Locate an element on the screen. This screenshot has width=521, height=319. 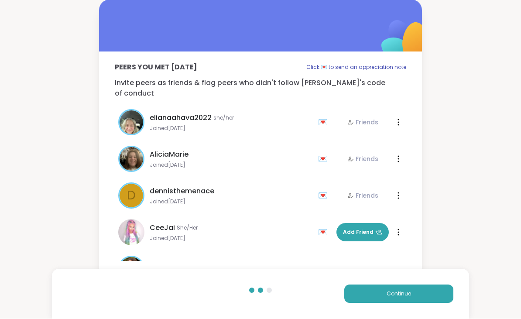
img: AliciaMarie is located at coordinates (131, 159).